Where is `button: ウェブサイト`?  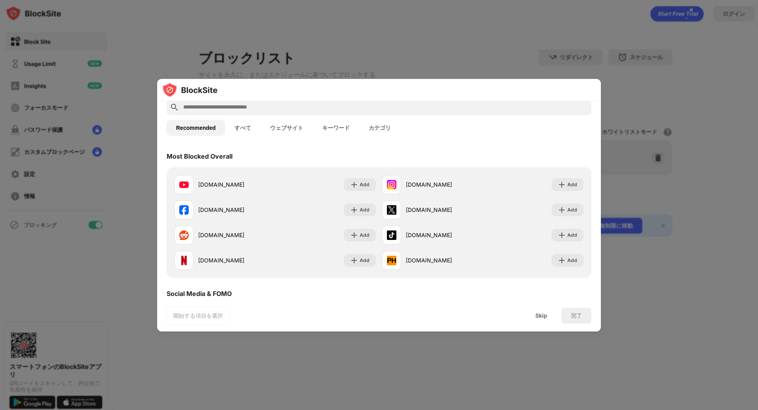
button: ウェブサイト is located at coordinates (287, 128).